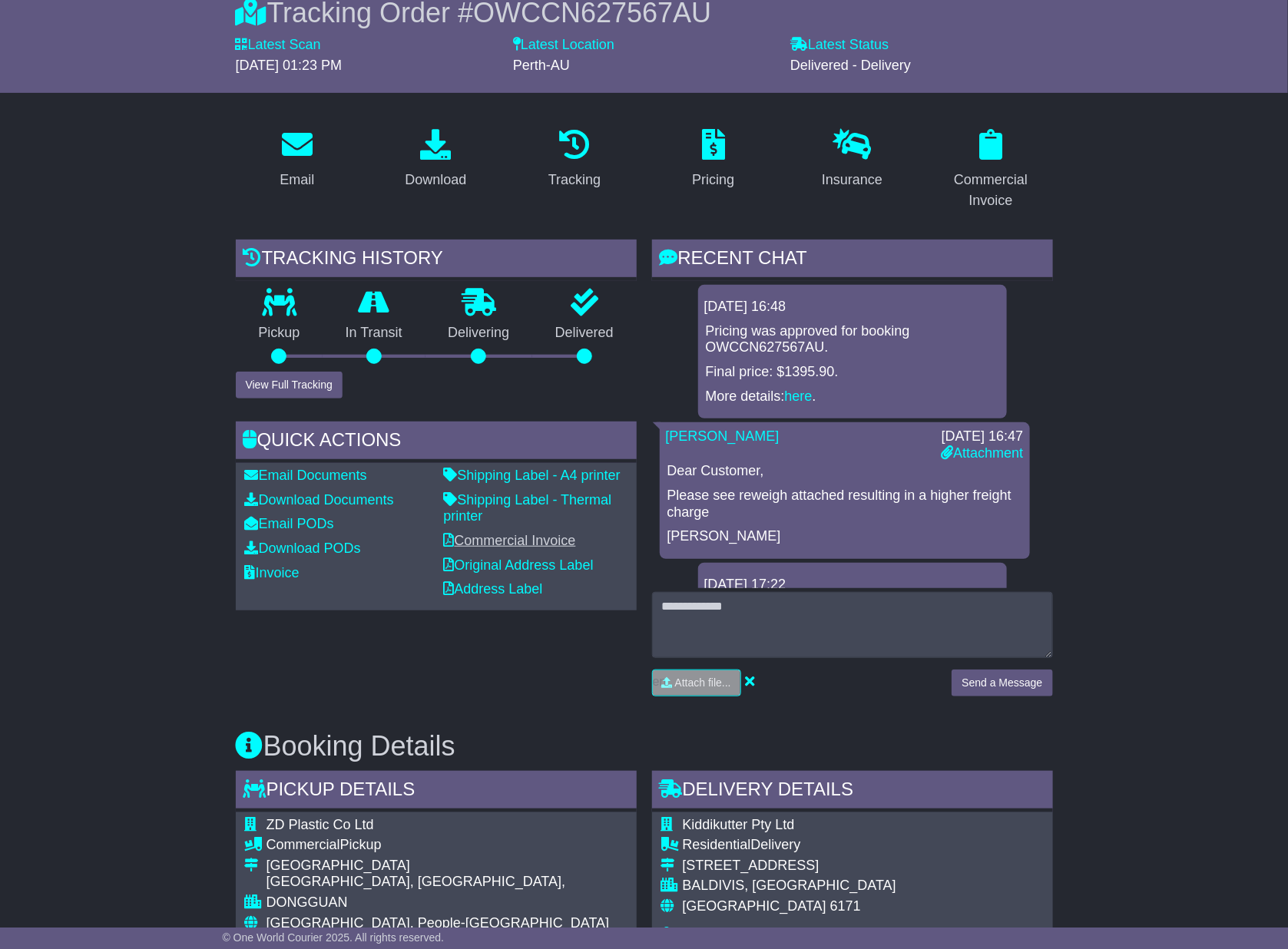 The width and height of the screenshot is (1288, 949). What do you see at coordinates (435, 180) in the screenshot?
I see `div: Download` at bounding box center [435, 180].